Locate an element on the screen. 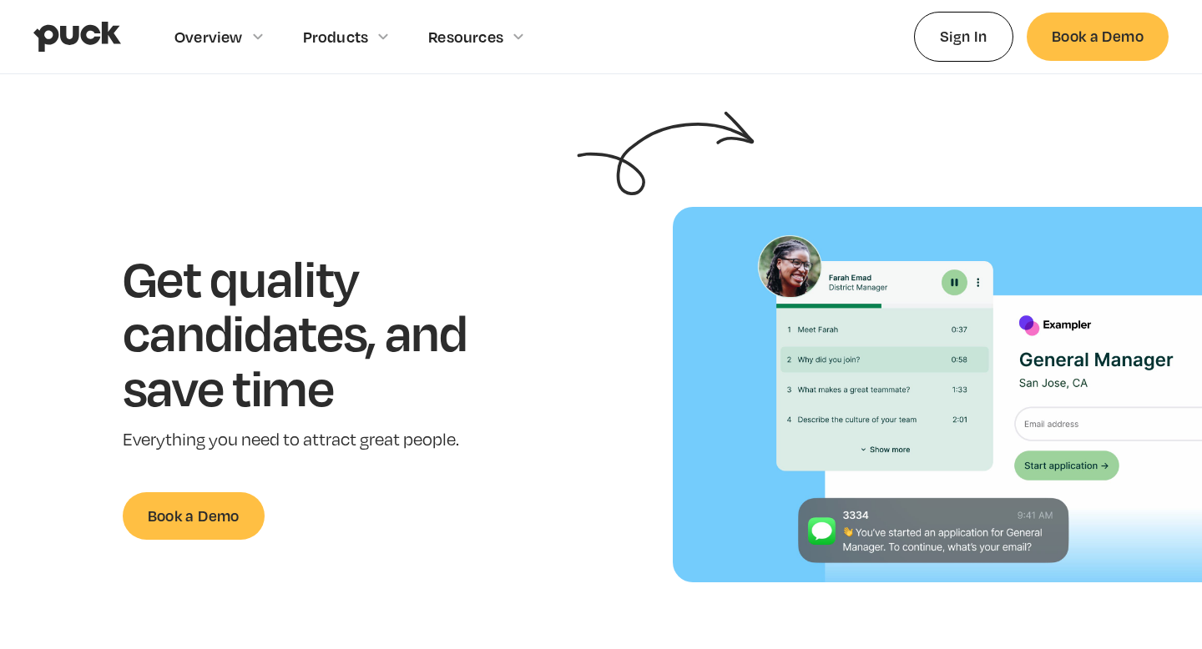  div: Products is located at coordinates (336, 37).